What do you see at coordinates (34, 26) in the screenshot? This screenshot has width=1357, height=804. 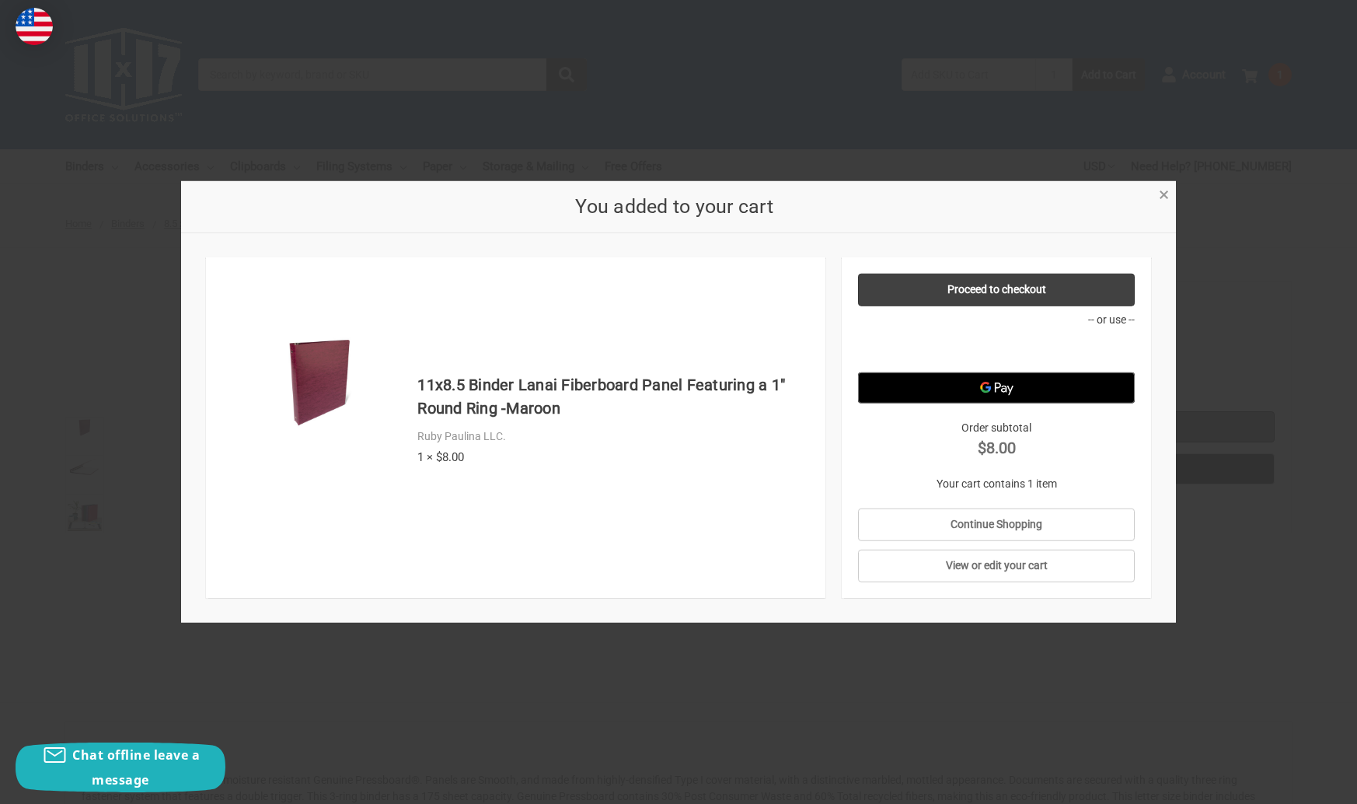 I see `img: duty and tax information for United States` at bounding box center [34, 26].